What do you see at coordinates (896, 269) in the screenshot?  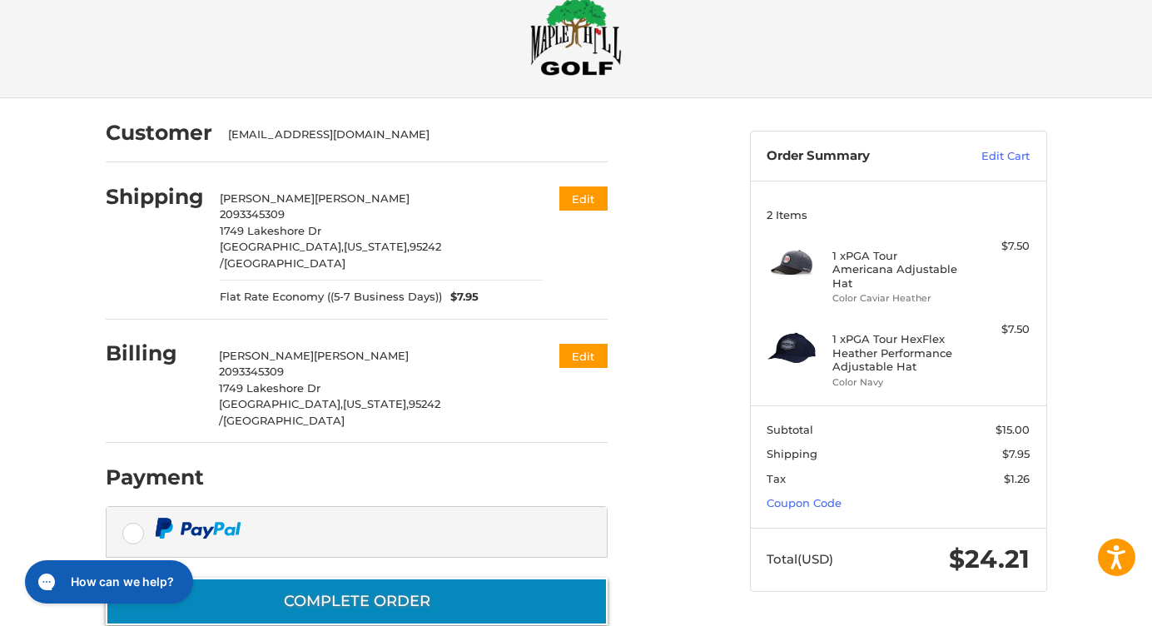 I see `h4: 1 x PGA Tour Americana Adjustable Hat` at bounding box center [896, 269].